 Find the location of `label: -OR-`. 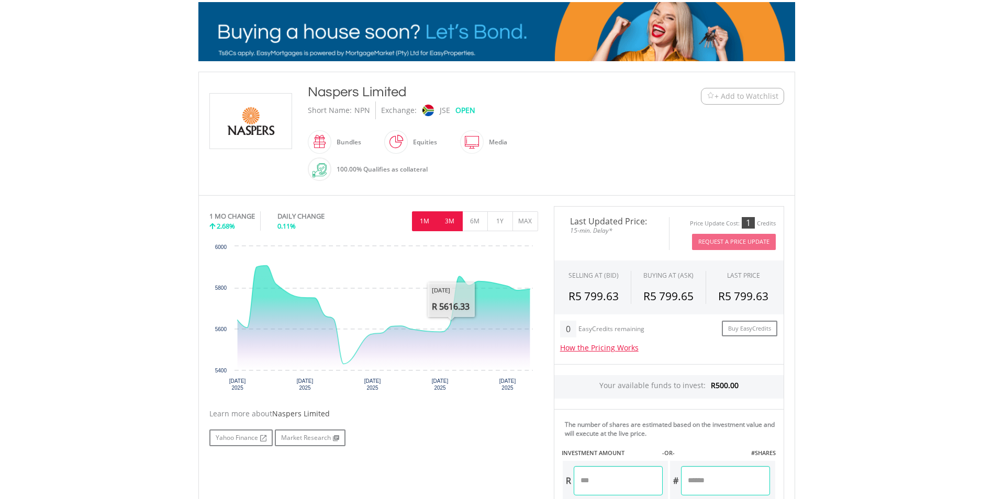

label: -OR- is located at coordinates (668, 453).